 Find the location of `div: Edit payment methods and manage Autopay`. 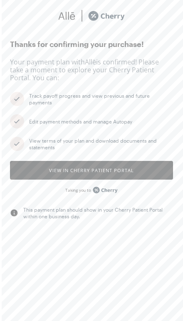

div: Edit payment methods and manage Autopay is located at coordinates (101, 121).